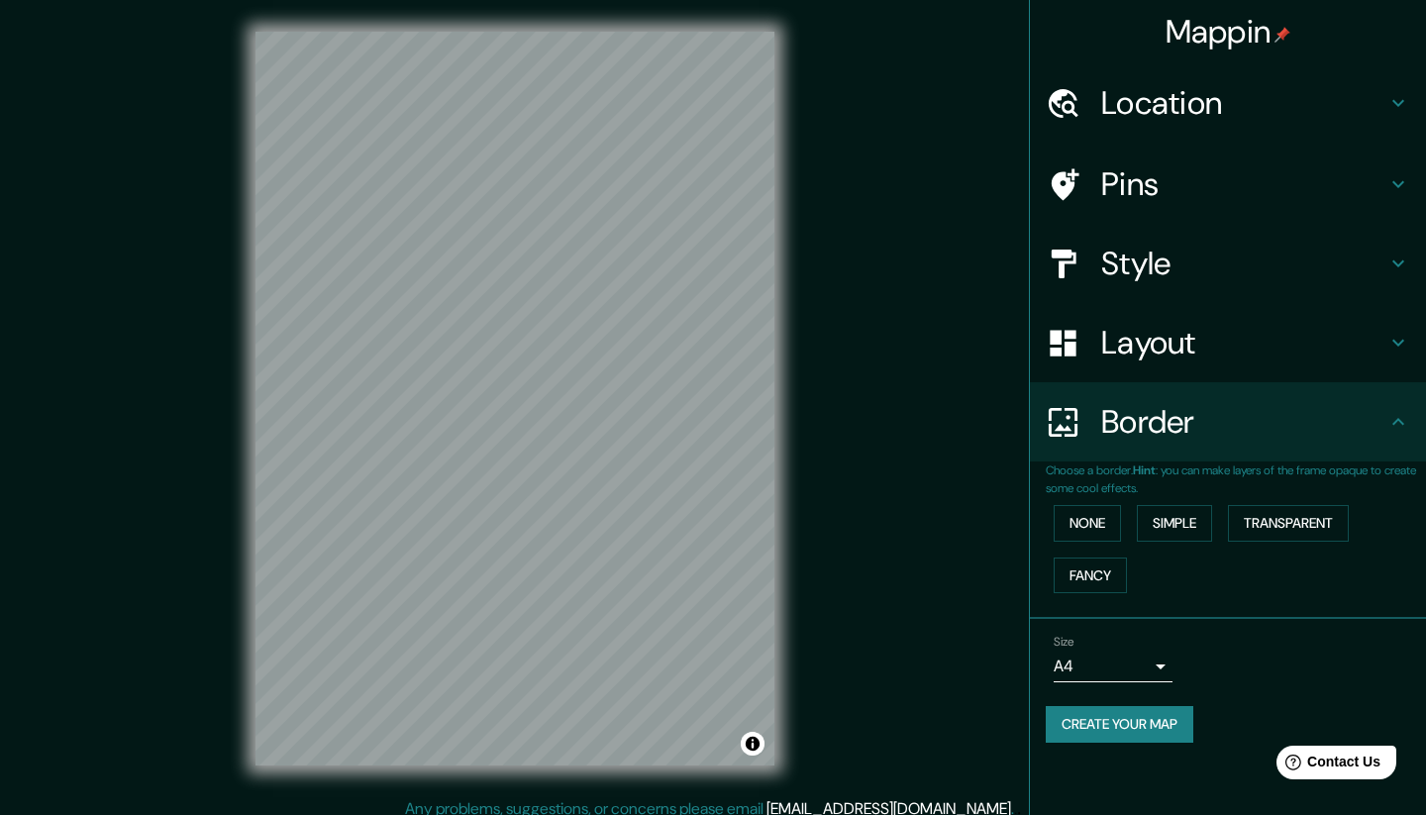  What do you see at coordinates (1283, 35) in the screenshot?
I see `img: pin-icon.png` at bounding box center [1283, 35].